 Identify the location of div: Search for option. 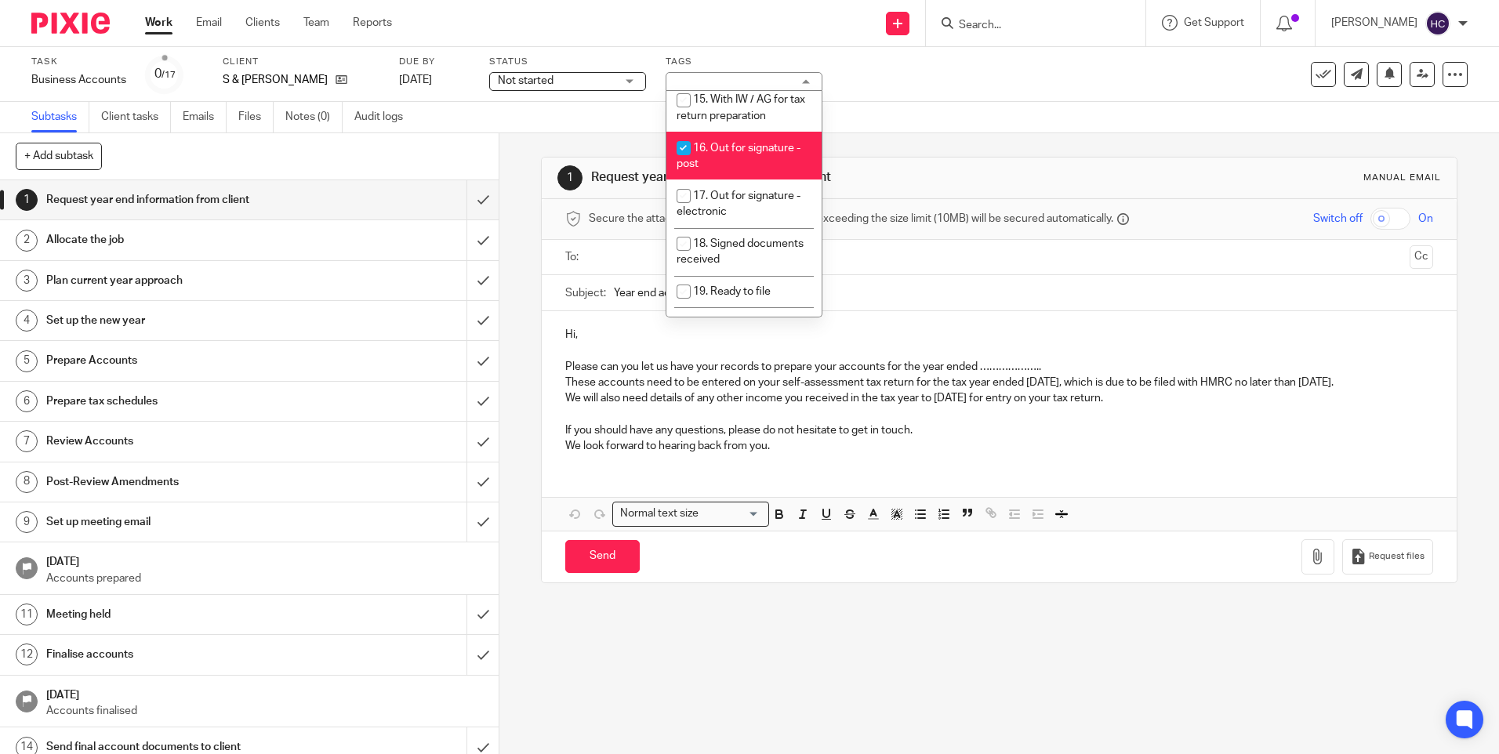
(690, 513).